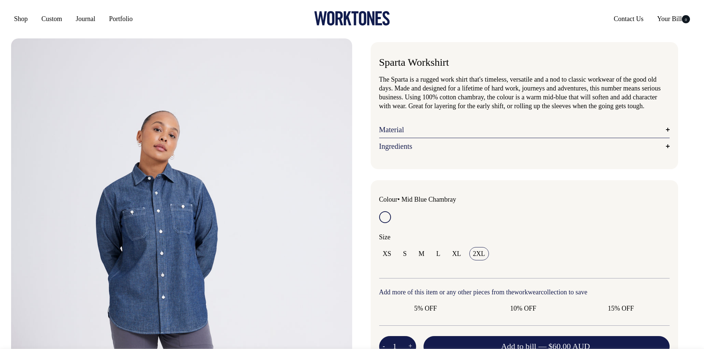 The width and height of the screenshot is (704, 349). I want to click on span: 10% OFF, so click(523, 308).